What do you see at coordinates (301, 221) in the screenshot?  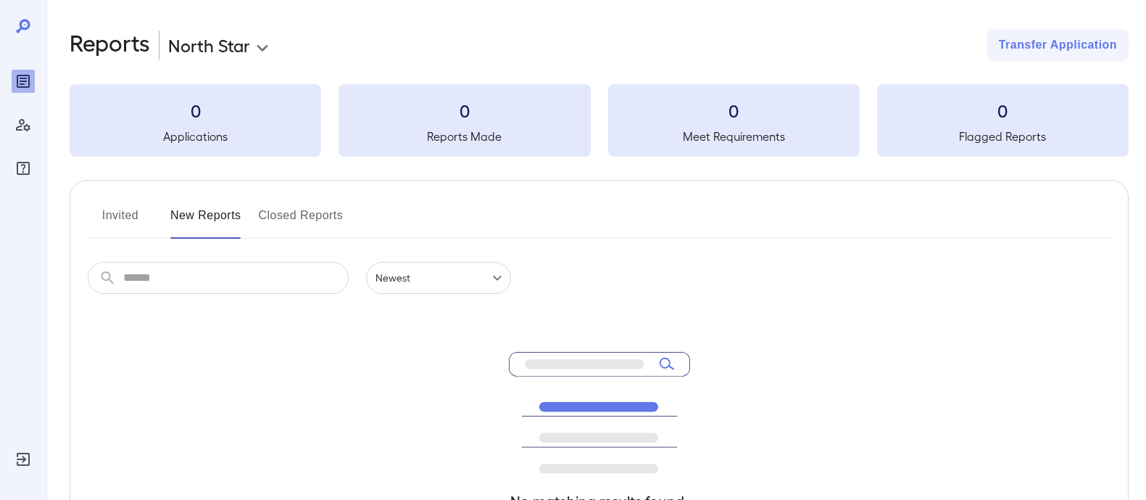 I see `button: Closed Reports` at bounding box center [301, 221].